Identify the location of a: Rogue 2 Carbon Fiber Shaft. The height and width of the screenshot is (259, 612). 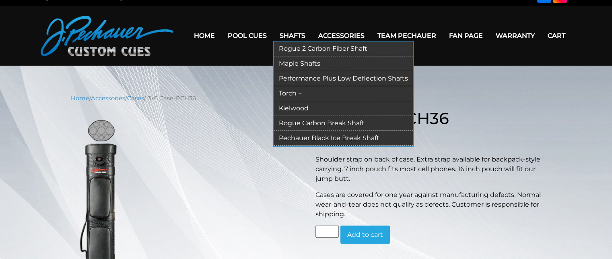
(343, 49).